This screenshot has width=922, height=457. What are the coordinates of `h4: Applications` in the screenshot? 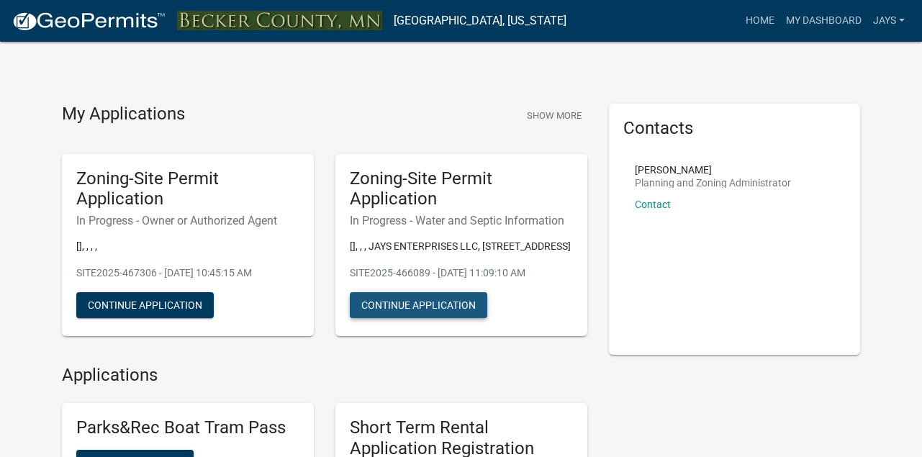 It's located at (325, 375).